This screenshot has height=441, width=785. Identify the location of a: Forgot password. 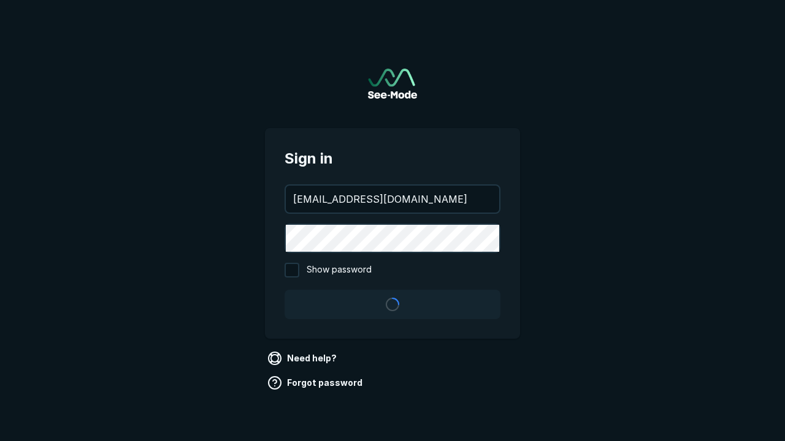
(316, 383).